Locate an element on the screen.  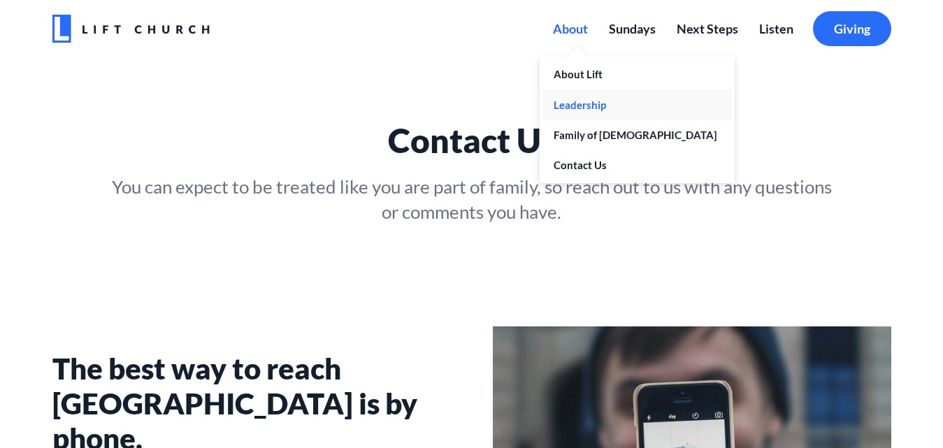
span: About is located at coordinates (571, 29).